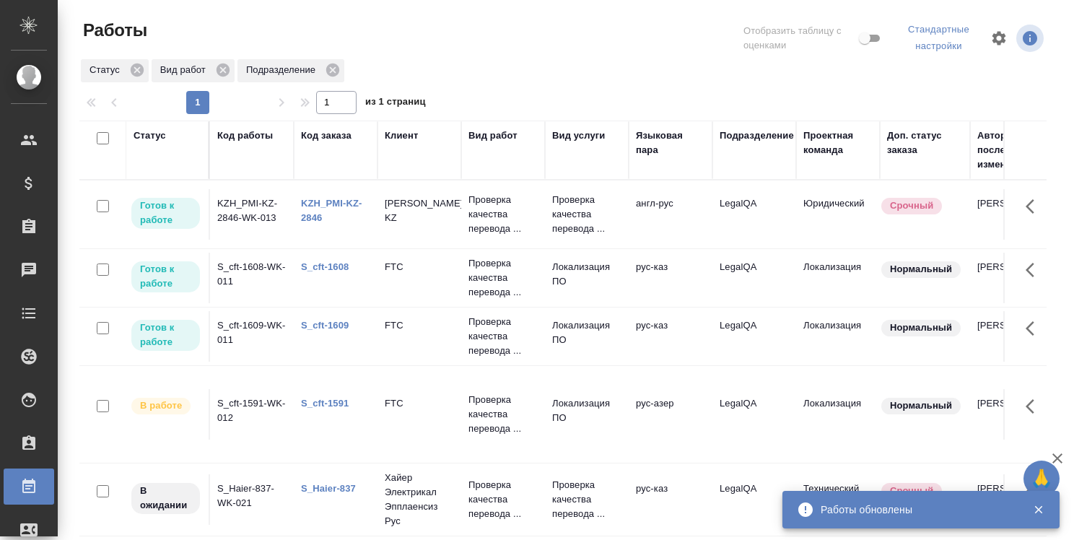  What do you see at coordinates (395, 103) in the screenshot?
I see `span: из 1 страниц` at bounding box center [395, 103].